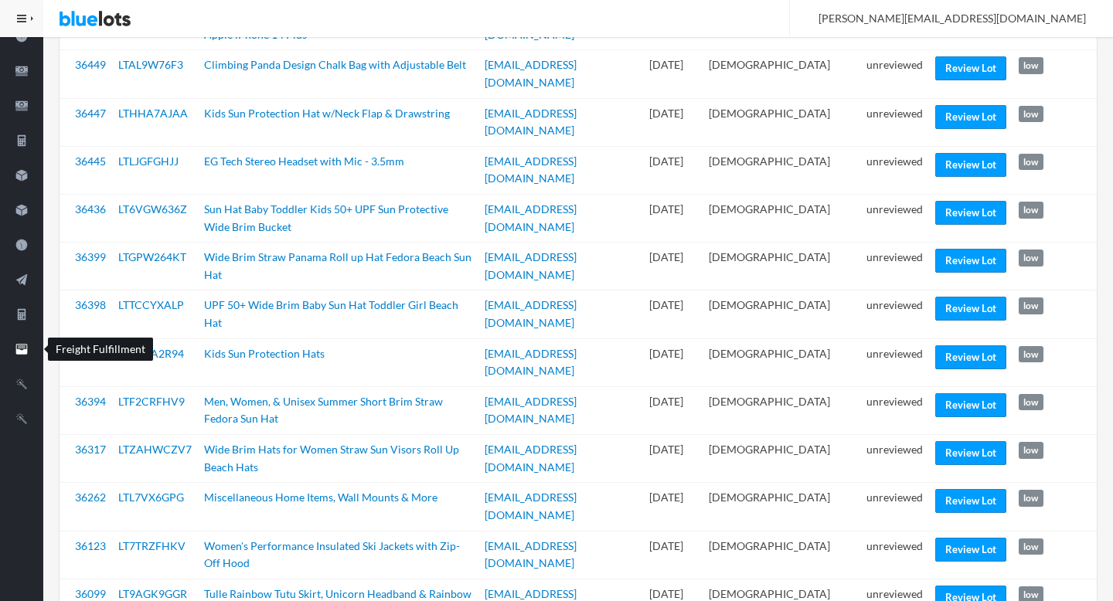  What do you see at coordinates (90, 64) in the screenshot?
I see `a: 36449` at bounding box center [90, 64].